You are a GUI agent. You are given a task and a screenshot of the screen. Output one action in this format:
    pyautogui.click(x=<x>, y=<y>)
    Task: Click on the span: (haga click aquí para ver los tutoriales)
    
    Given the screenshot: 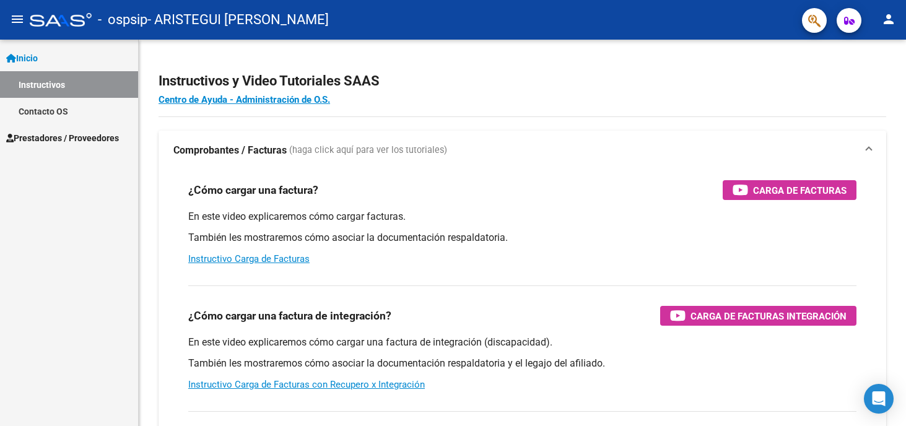 What is the action you would take?
    pyautogui.click(x=368, y=150)
    